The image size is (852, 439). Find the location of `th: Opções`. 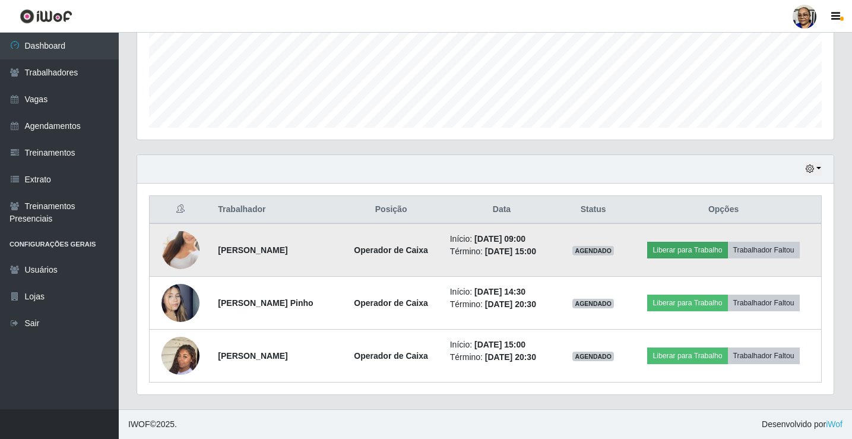

th: Opções is located at coordinates (724, 210).